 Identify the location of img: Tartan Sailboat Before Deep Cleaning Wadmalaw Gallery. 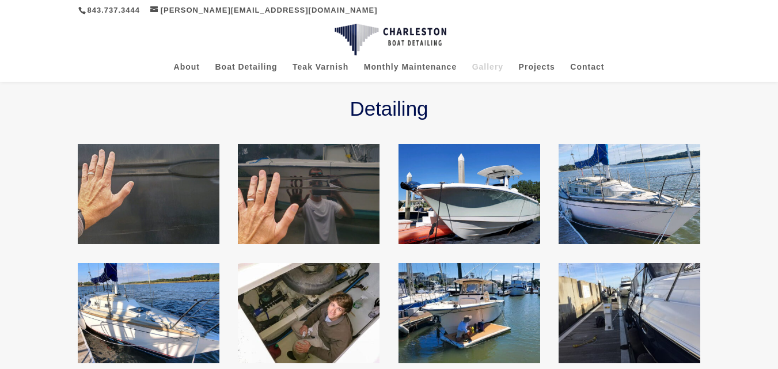
(629, 194).